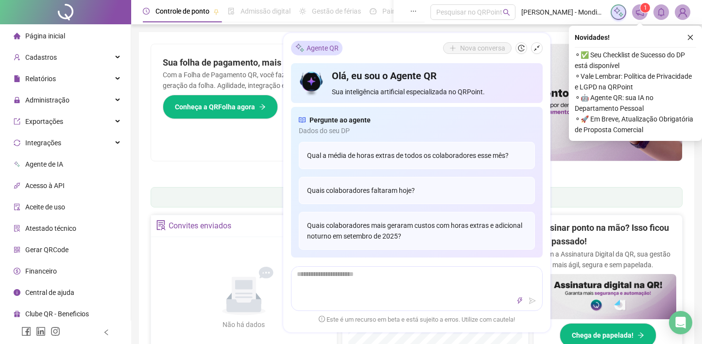  I want to click on span: ⚬ 🤖 Agente QR: sua IA no Departamento Pessoal, so click(635, 103).